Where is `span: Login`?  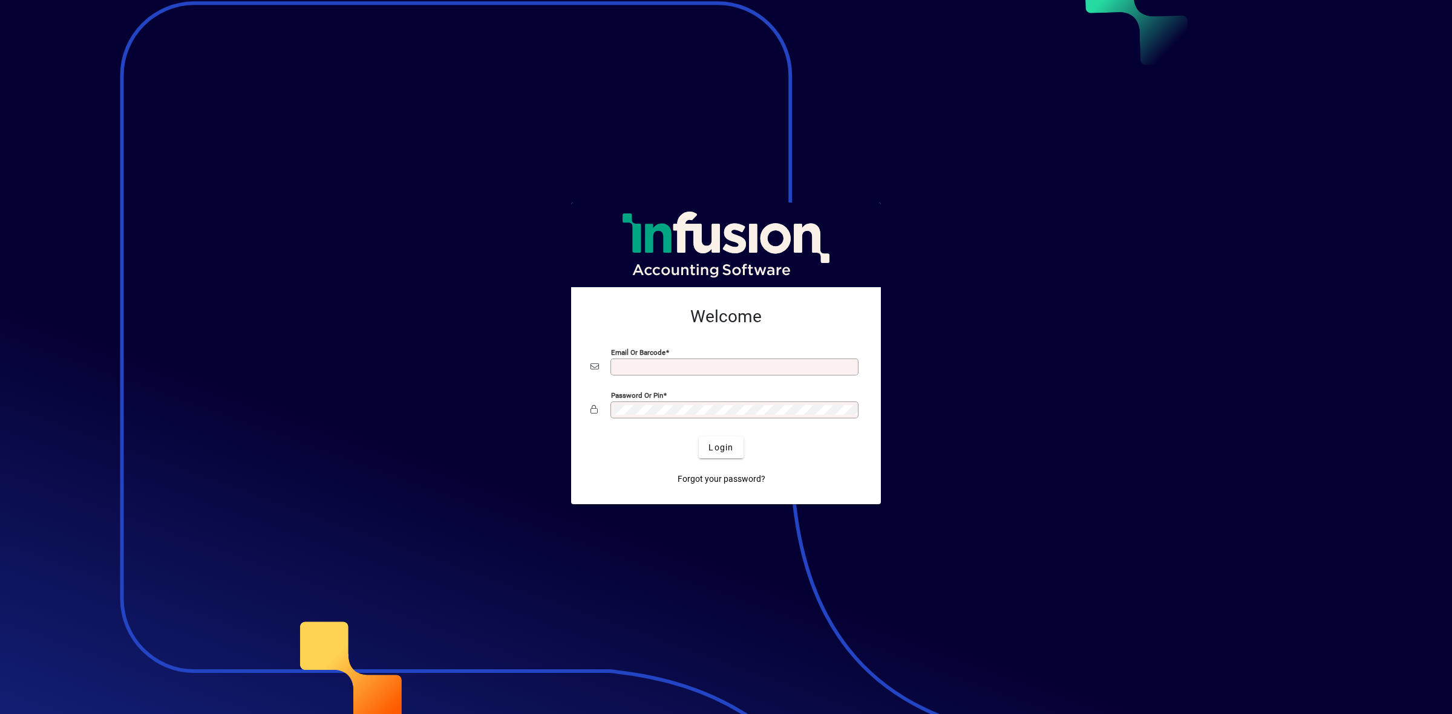 span: Login is located at coordinates (721, 448).